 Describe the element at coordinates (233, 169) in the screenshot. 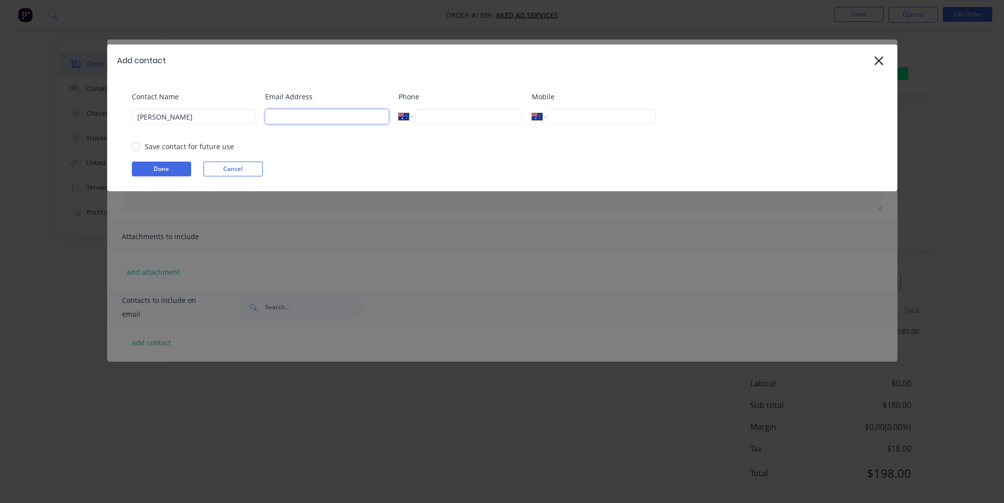

I see `button: Cancel` at that location.